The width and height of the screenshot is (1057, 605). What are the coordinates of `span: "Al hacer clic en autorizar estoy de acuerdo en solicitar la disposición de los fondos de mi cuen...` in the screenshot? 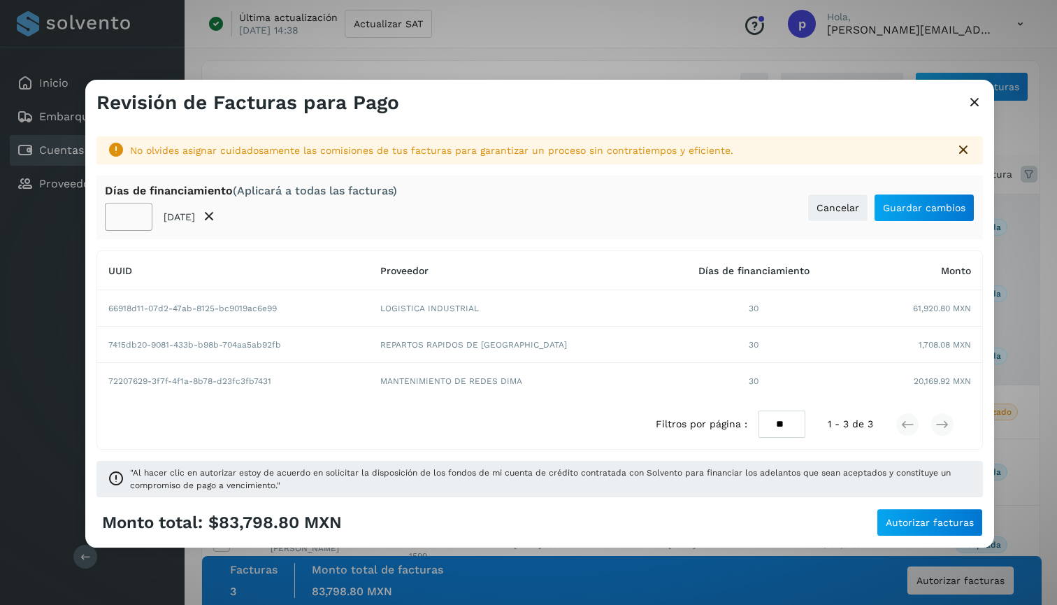 It's located at (551, 479).